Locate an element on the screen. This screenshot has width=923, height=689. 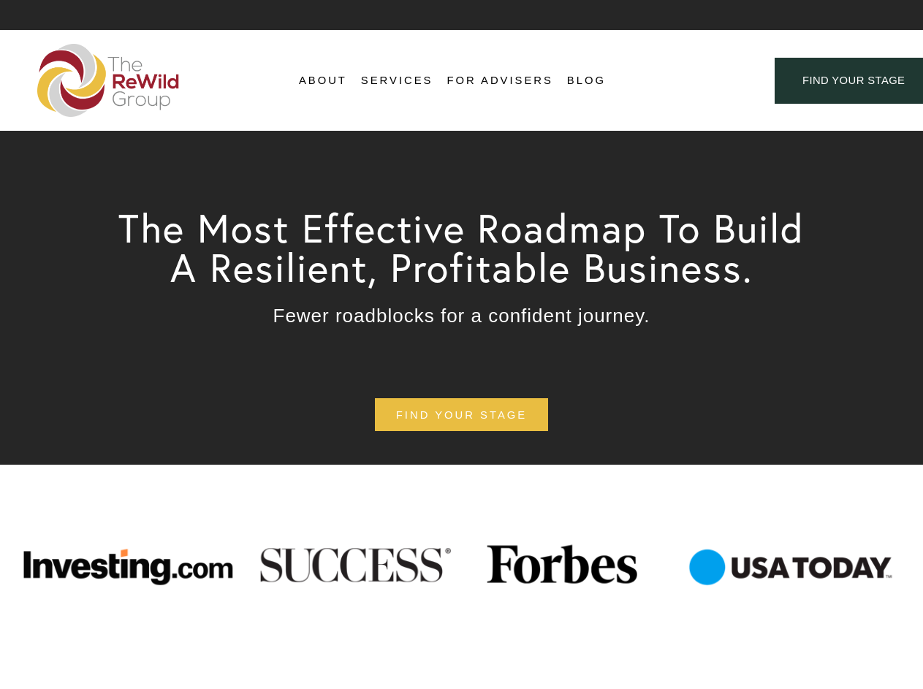
a: find your stage is located at coordinates (461, 414).